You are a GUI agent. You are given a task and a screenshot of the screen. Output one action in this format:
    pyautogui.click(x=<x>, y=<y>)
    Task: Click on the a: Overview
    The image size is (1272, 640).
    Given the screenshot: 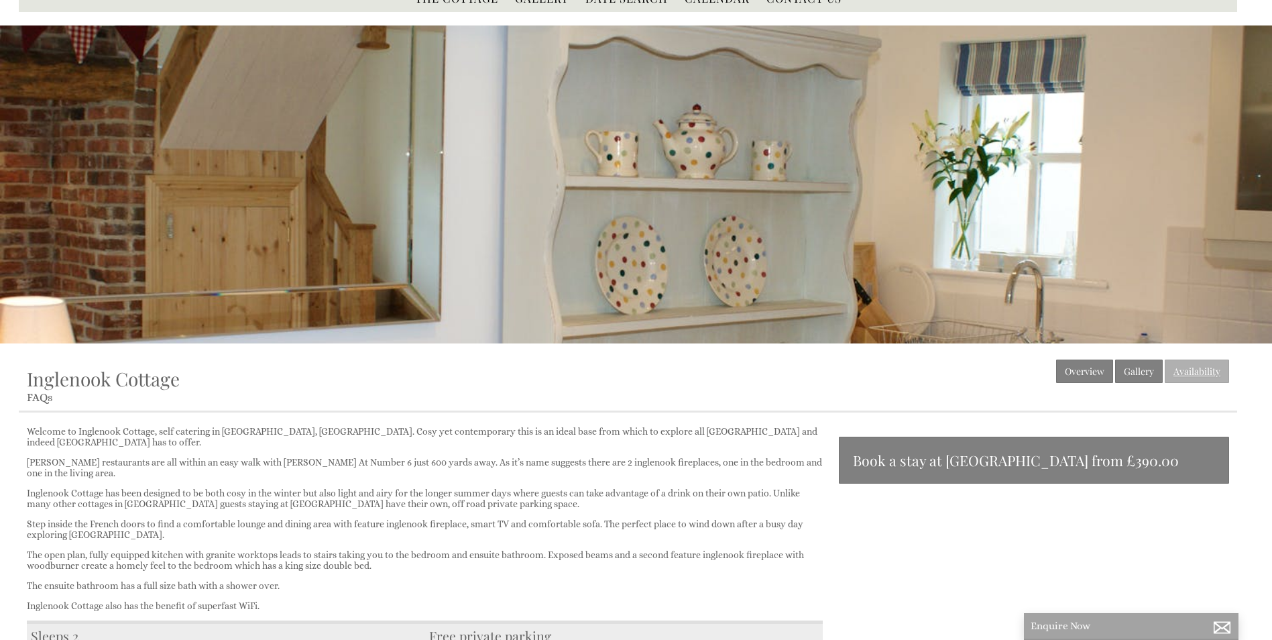 What is the action you would take?
    pyautogui.click(x=1084, y=371)
    